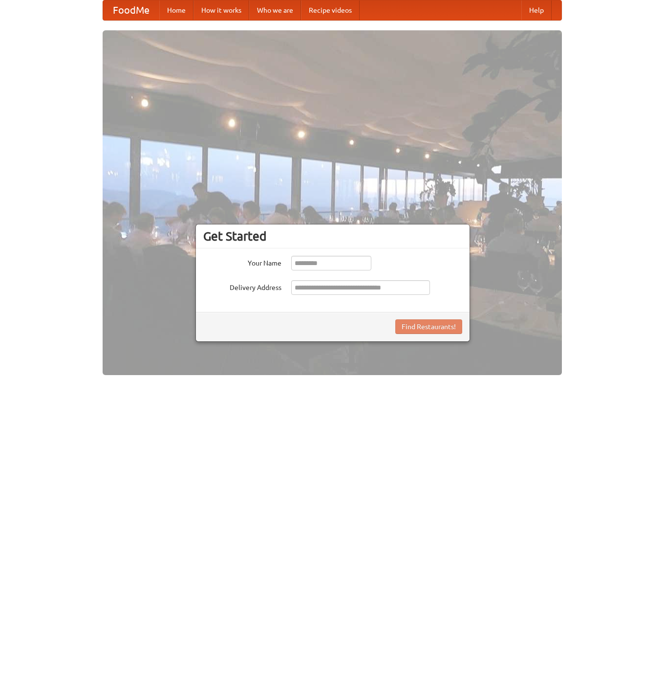 The image size is (664, 692). Describe the element at coordinates (131, 10) in the screenshot. I see `a: FoodMe` at that location.